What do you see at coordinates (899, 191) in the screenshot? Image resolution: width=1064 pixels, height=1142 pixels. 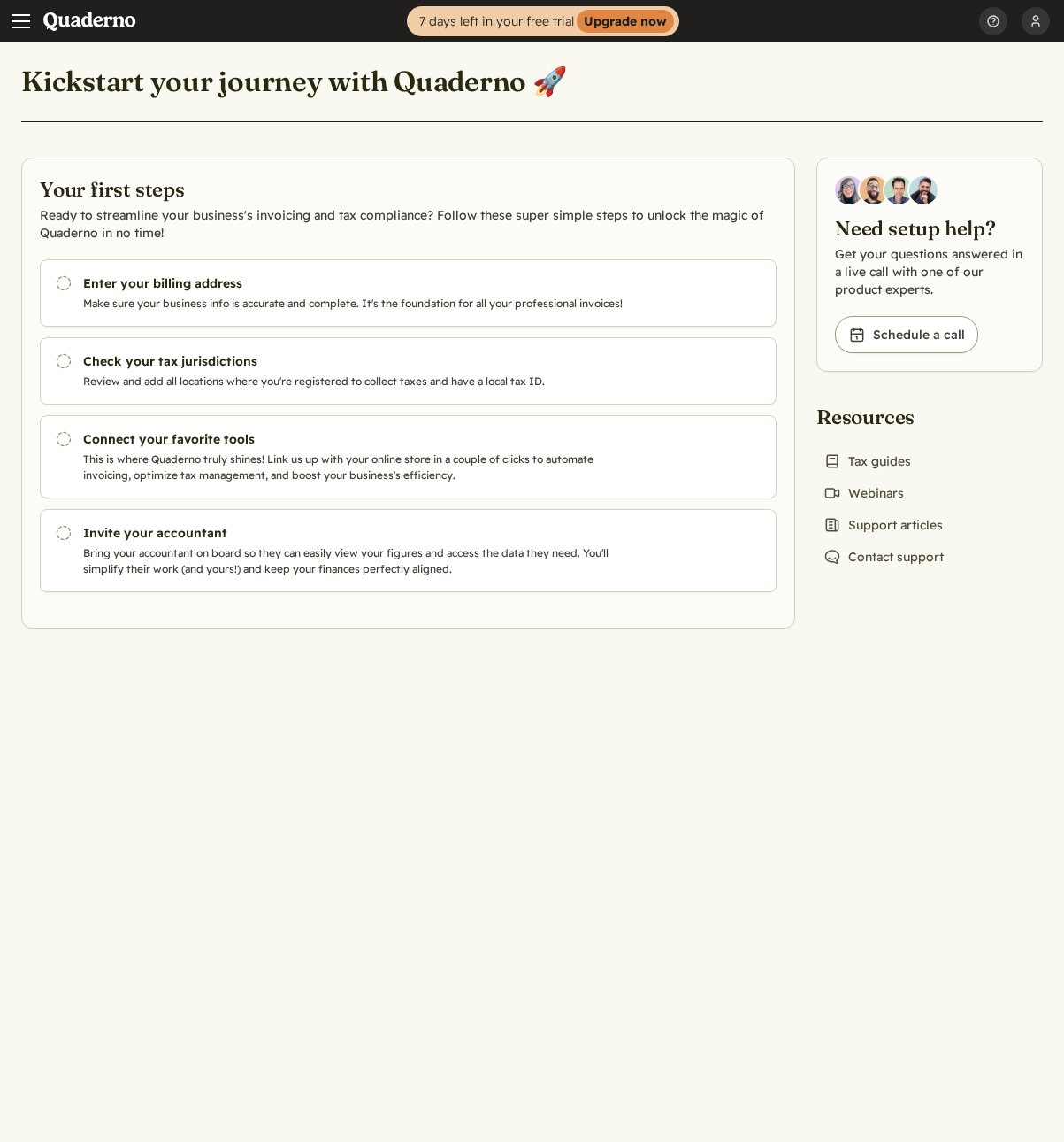 I see `img: Ivo Oltmans, Business Developer at Quaderno` at bounding box center [899, 191].